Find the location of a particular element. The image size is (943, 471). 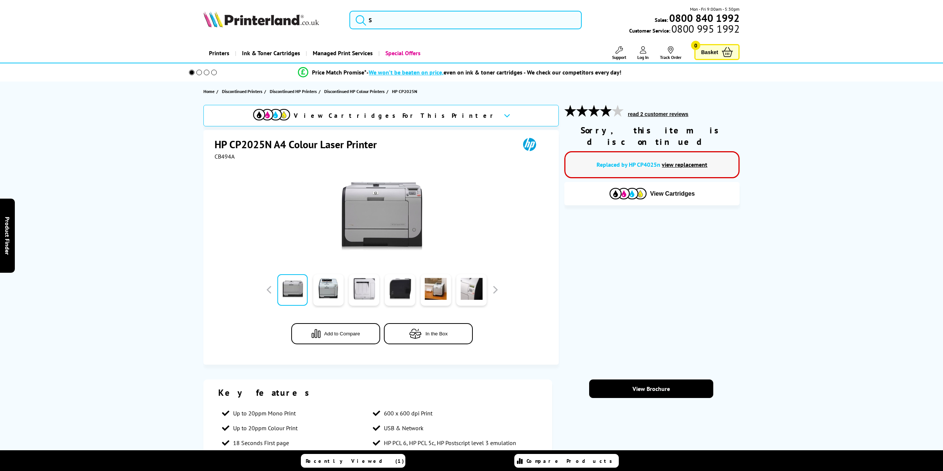

button: View Cartridges is located at coordinates (652, 193).